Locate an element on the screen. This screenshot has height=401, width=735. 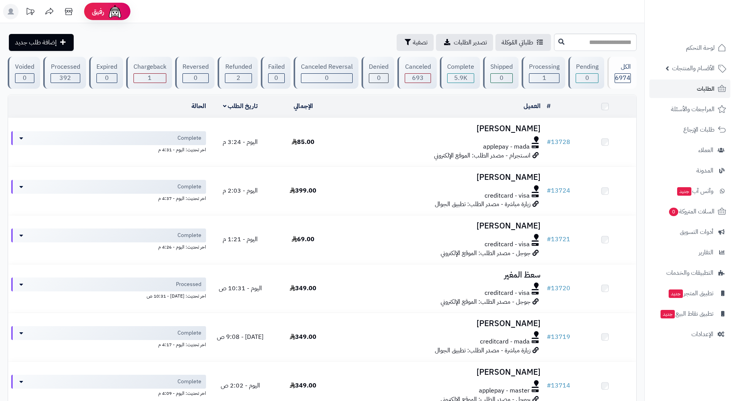
span: اليوم - 10:31 ص is located at coordinates (240, 288).